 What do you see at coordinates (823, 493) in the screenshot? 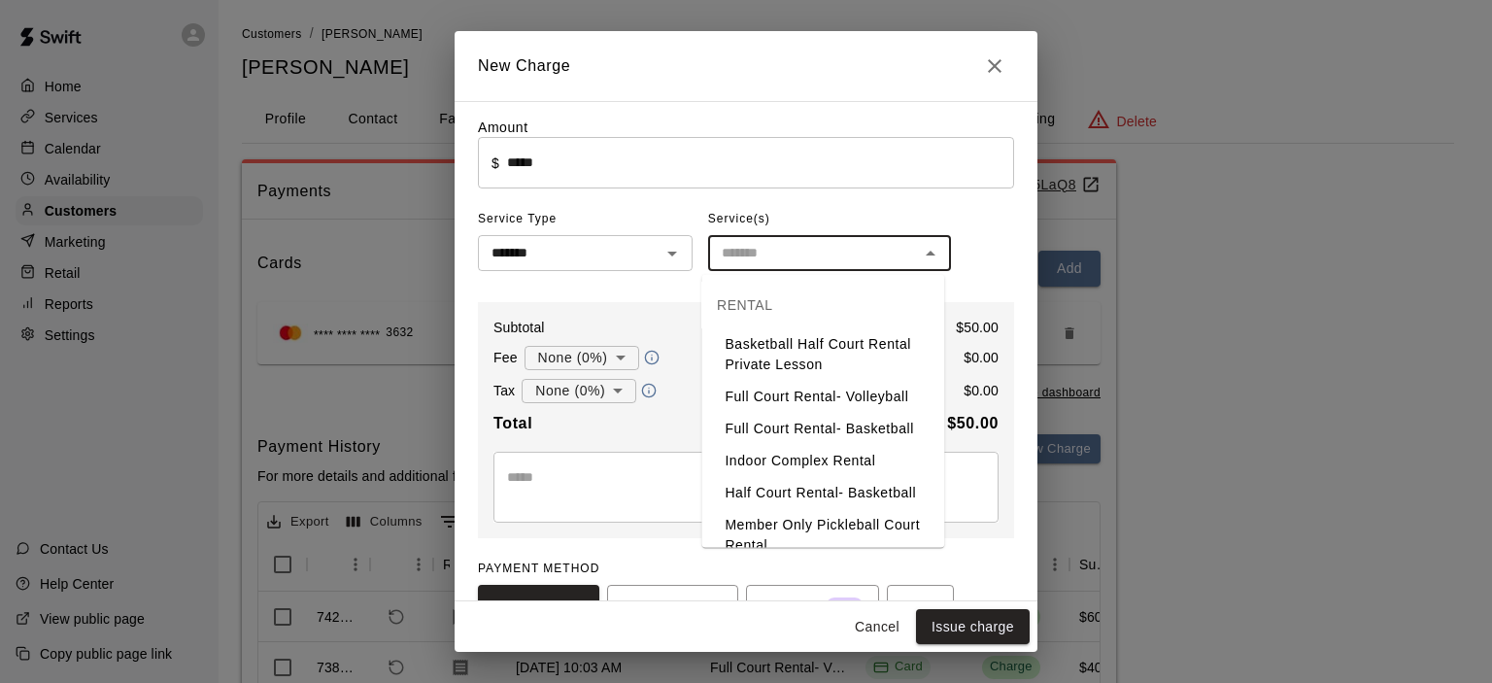
I see `li: Half Court Rental- Basketball` at bounding box center [823, 493].